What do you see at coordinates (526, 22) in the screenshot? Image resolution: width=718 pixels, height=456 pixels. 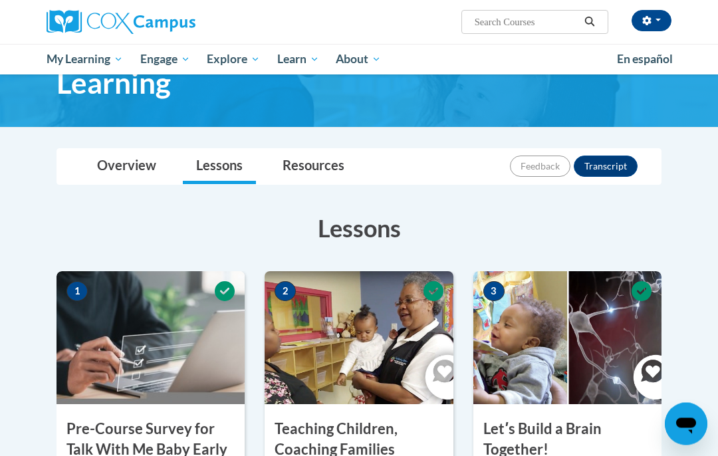 I see `input: Search Courses` at bounding box center [526, 22].